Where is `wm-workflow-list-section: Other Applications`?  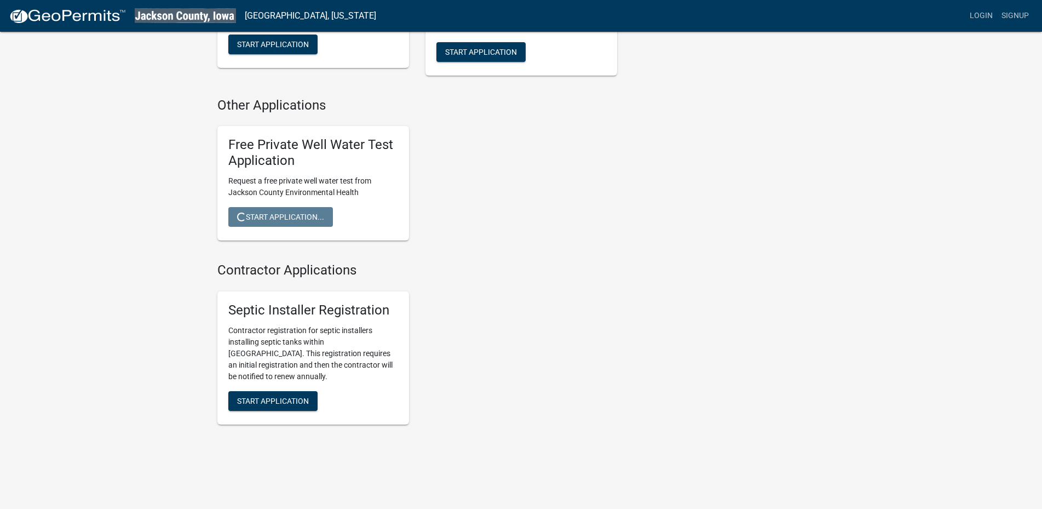
wm-workflow-list-section: Other Applications is located at coordinates (417, 173).